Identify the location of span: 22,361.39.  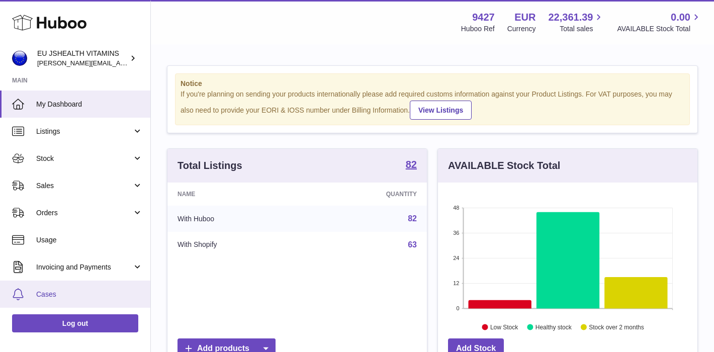
(571, 17).